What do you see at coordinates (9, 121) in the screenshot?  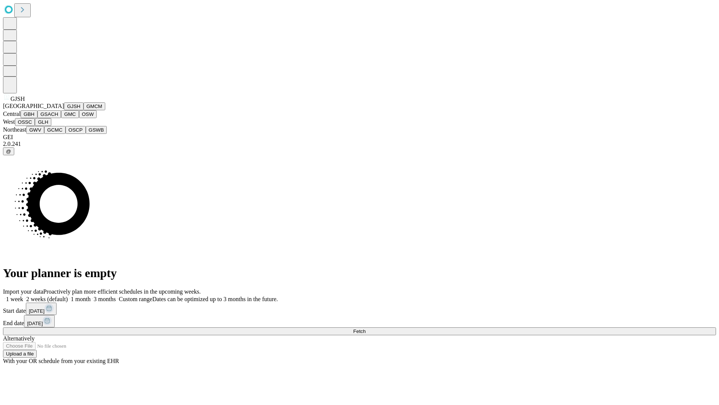 I see `span: West` at bounding box center [9, 121].